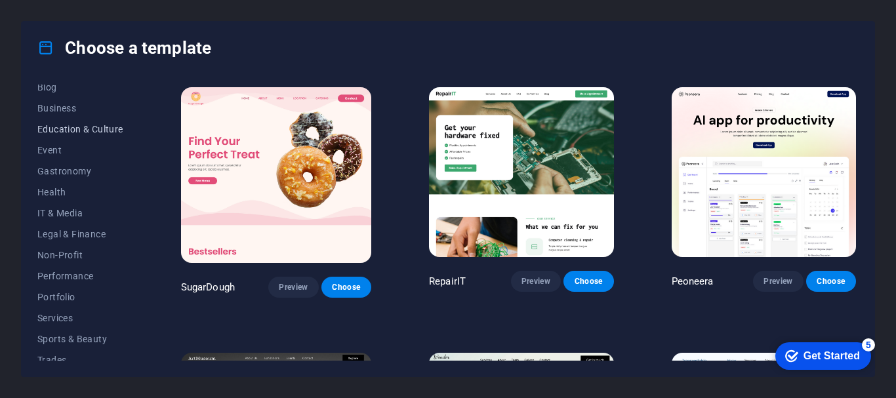 The image size is (896, 398). What do you see at coordinates (80, 276) in the screenshot?
I see `span: Performance` at bounding box center [80, 276].